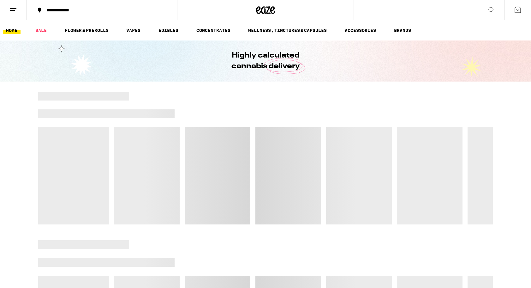  I want to click on a: FLOWER & PREROLLS, so click(87, 30).